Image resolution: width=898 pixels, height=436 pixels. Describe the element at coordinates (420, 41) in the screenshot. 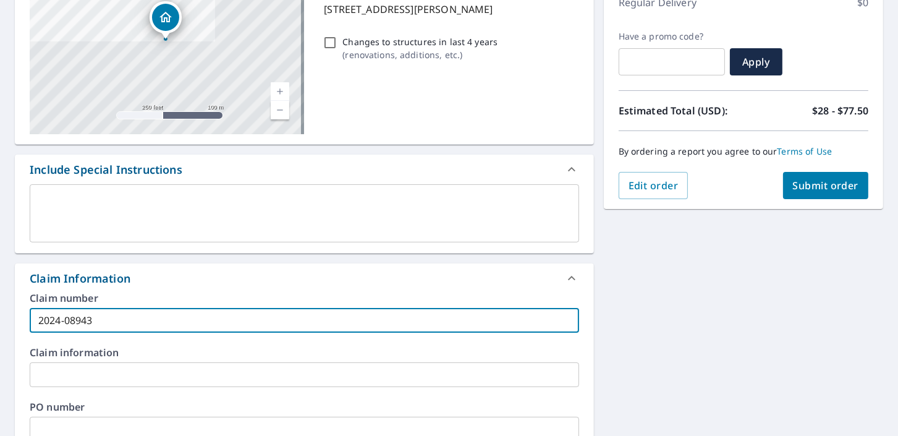

I see `p: Changes to structures in last 4 years` at that location.